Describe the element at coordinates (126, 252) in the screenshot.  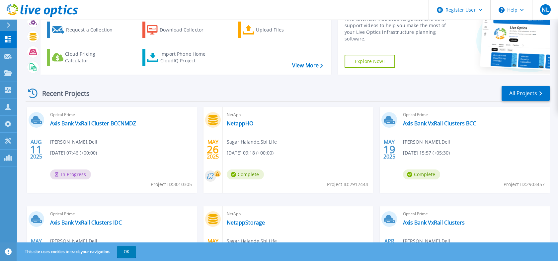
I see `button: OK` at that location.